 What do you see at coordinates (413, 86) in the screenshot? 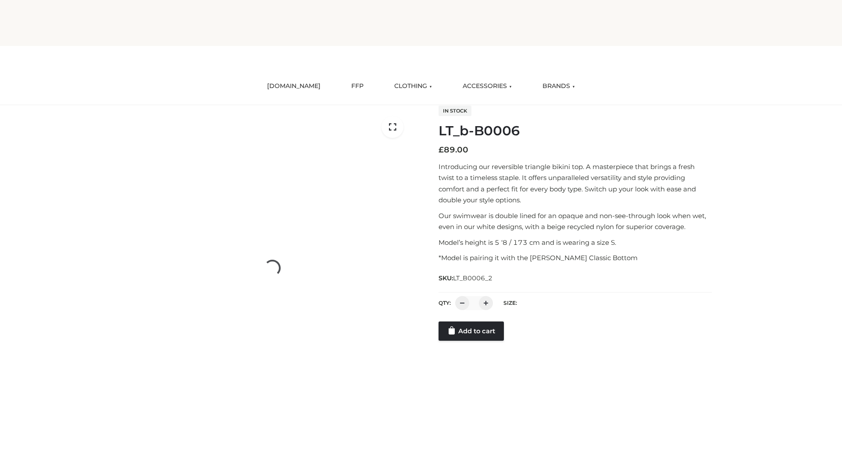
I see `a: CLOTHING` at bounding box center [413, 86].